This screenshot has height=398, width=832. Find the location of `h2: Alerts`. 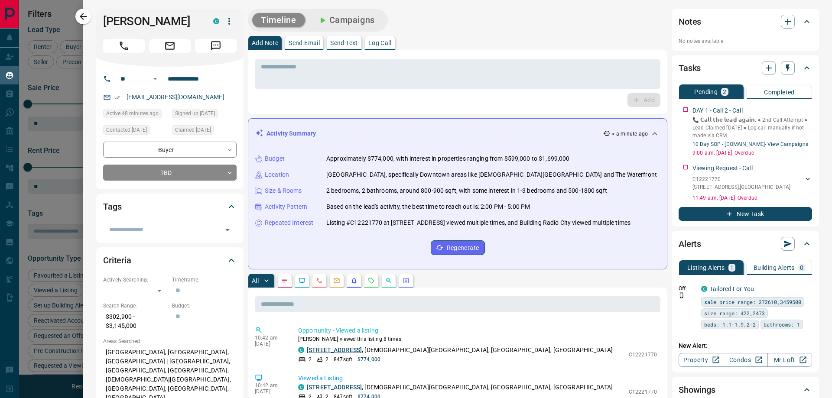

h2: Alerts is located at coordinates (690, 244).